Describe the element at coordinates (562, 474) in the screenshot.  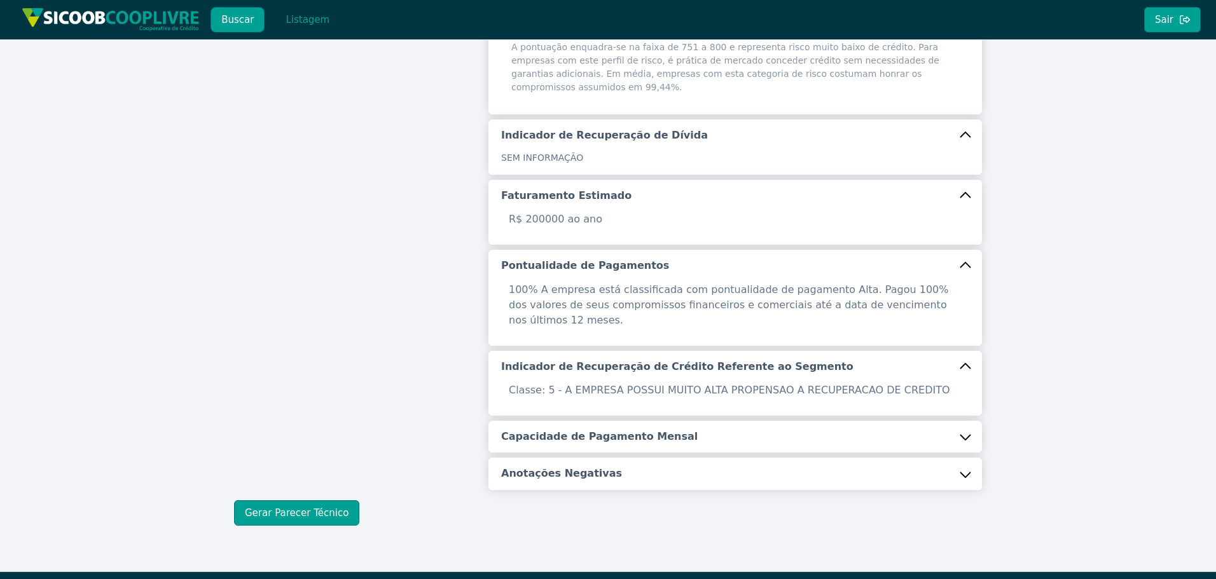
I see `h5: Anotações Negativas` at that location.